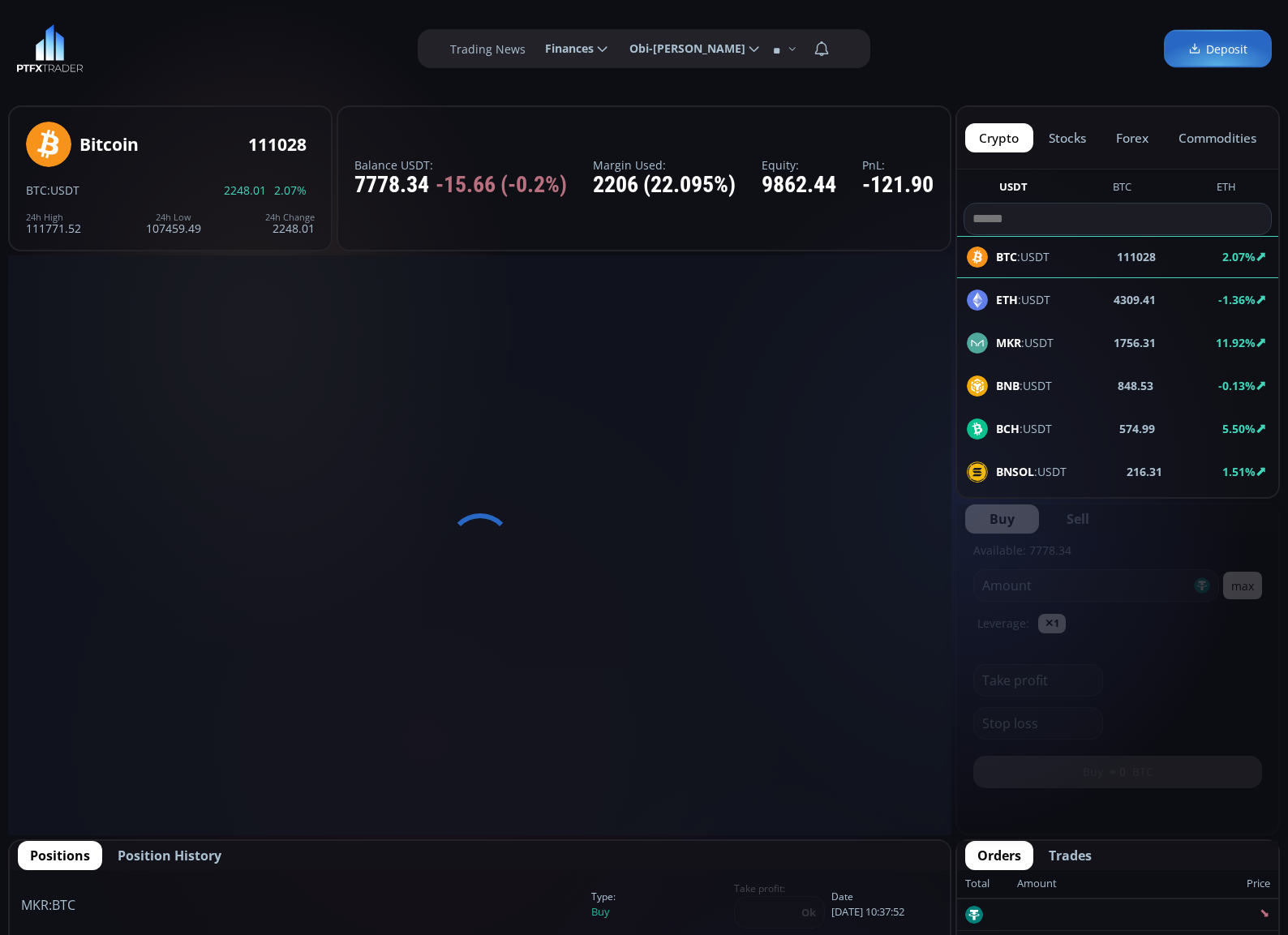  I want to click on div: 24h Change, so click(289, 217).